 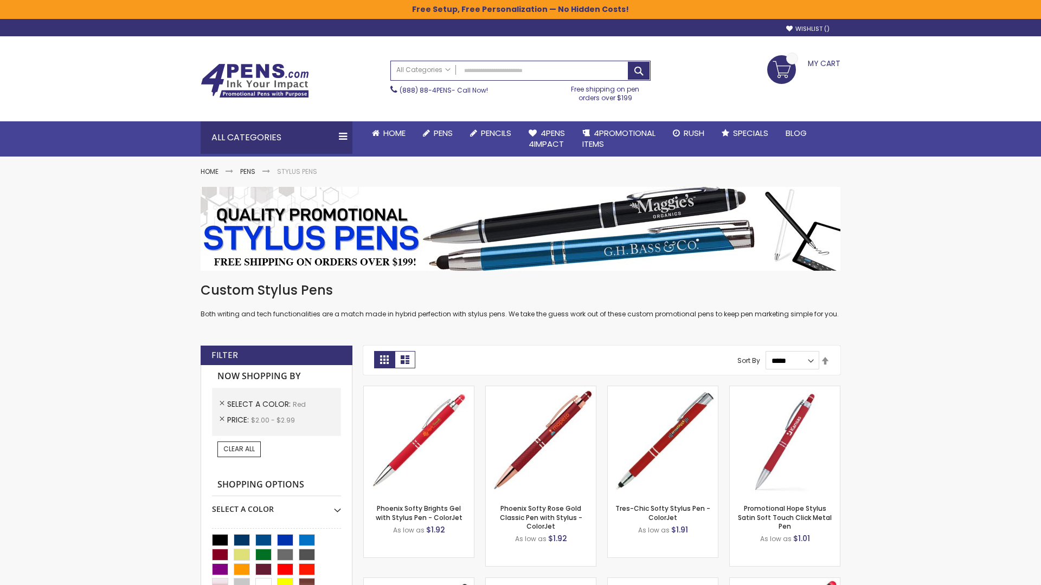 I want to click on a: Promotional Hope Stylus Satin Soft Touch Click Metal Pen-Red, so click(x=784, y=390).